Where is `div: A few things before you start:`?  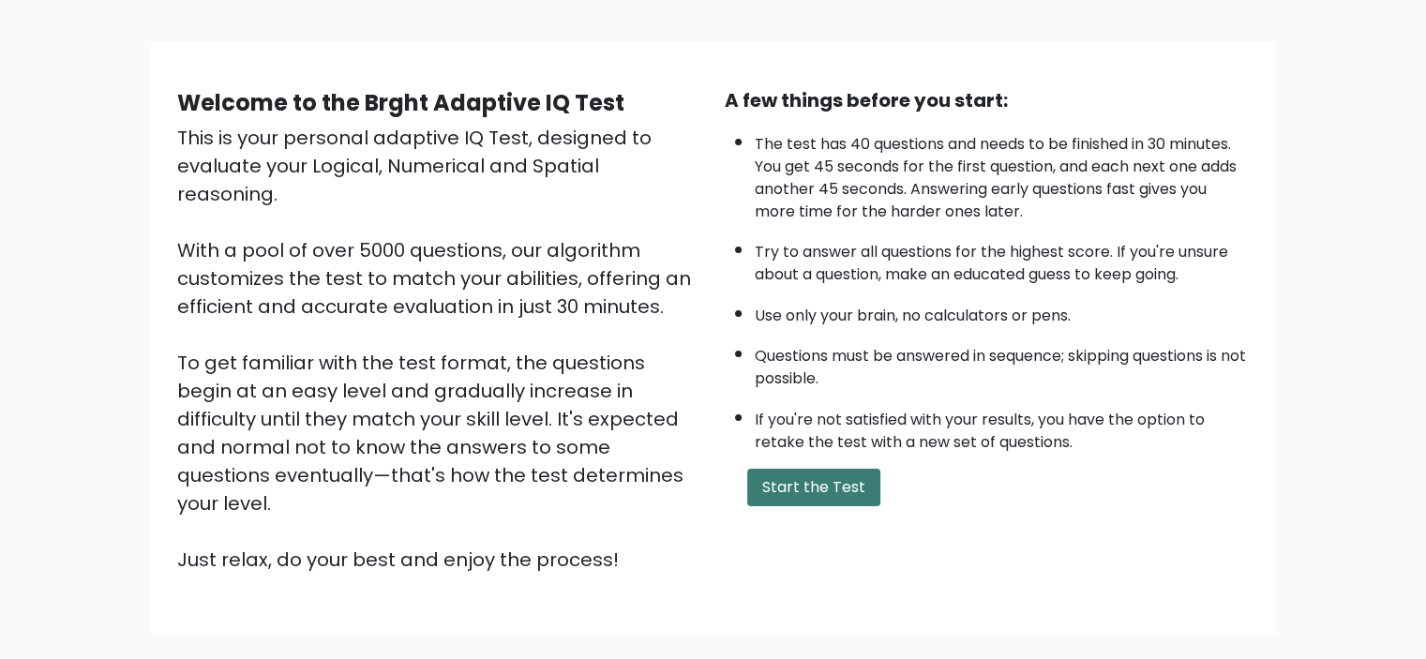
div: A few things before you start: is located at coordinates (987, 100).